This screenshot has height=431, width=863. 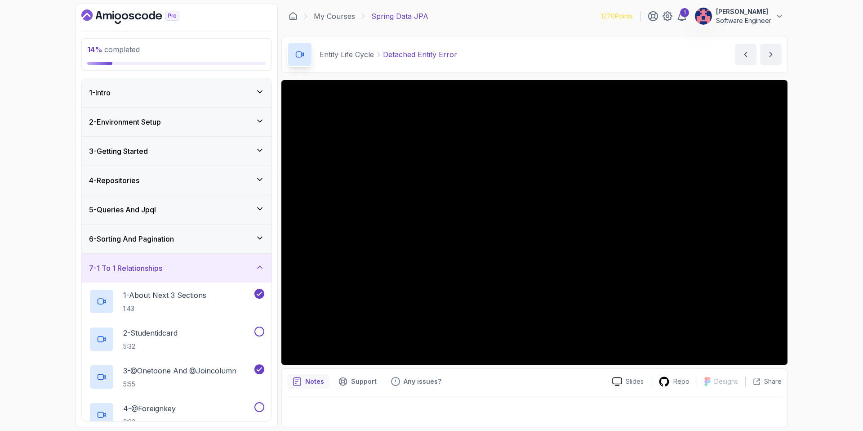 I want to click on h3: 5 - Queries And Jpql, so click(x=122, y=210).